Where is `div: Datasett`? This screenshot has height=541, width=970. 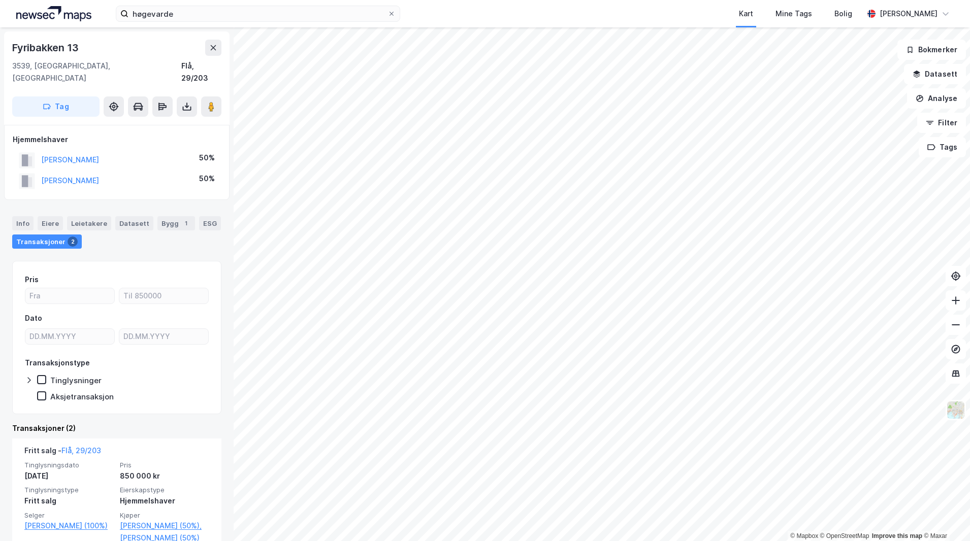
div: Datasett is located at coordinates (134, 223).